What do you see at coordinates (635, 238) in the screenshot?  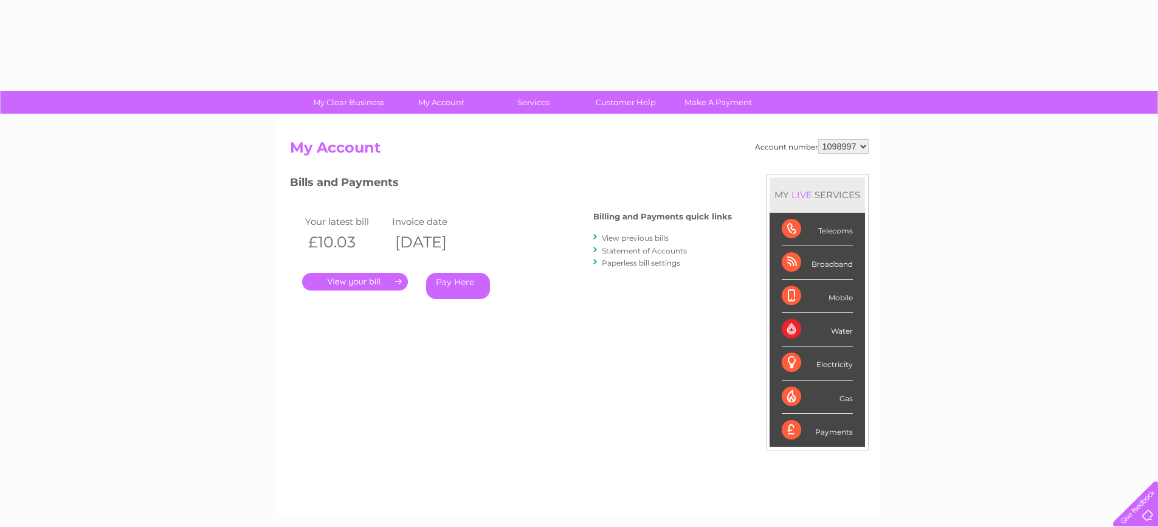 I see `a: View previous bills` at bounding box center [635, 238].